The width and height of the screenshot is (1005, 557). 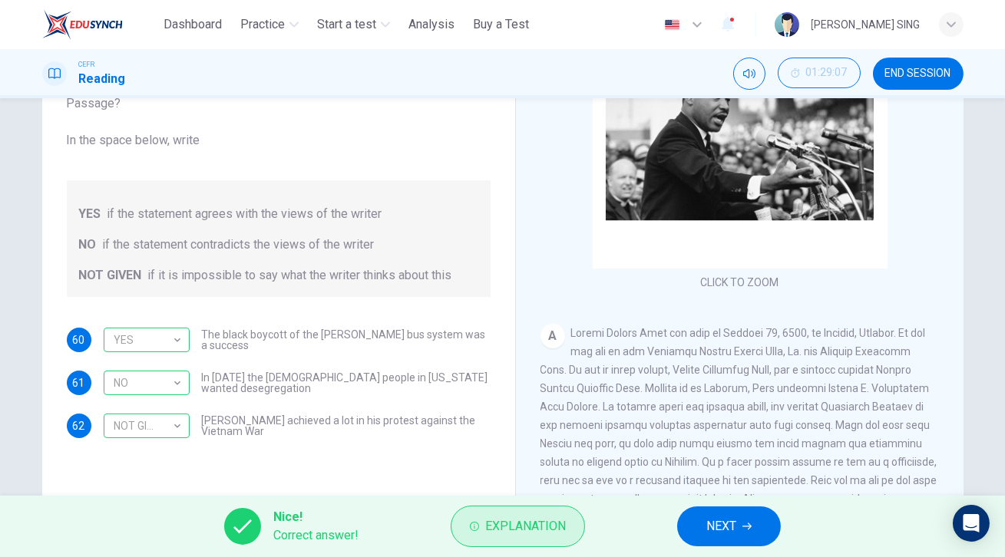 What do you see at coordinates (971, 524) in the screenshot?
I see `div: Open Intercom Messenger` at bounding box center [971, 524].